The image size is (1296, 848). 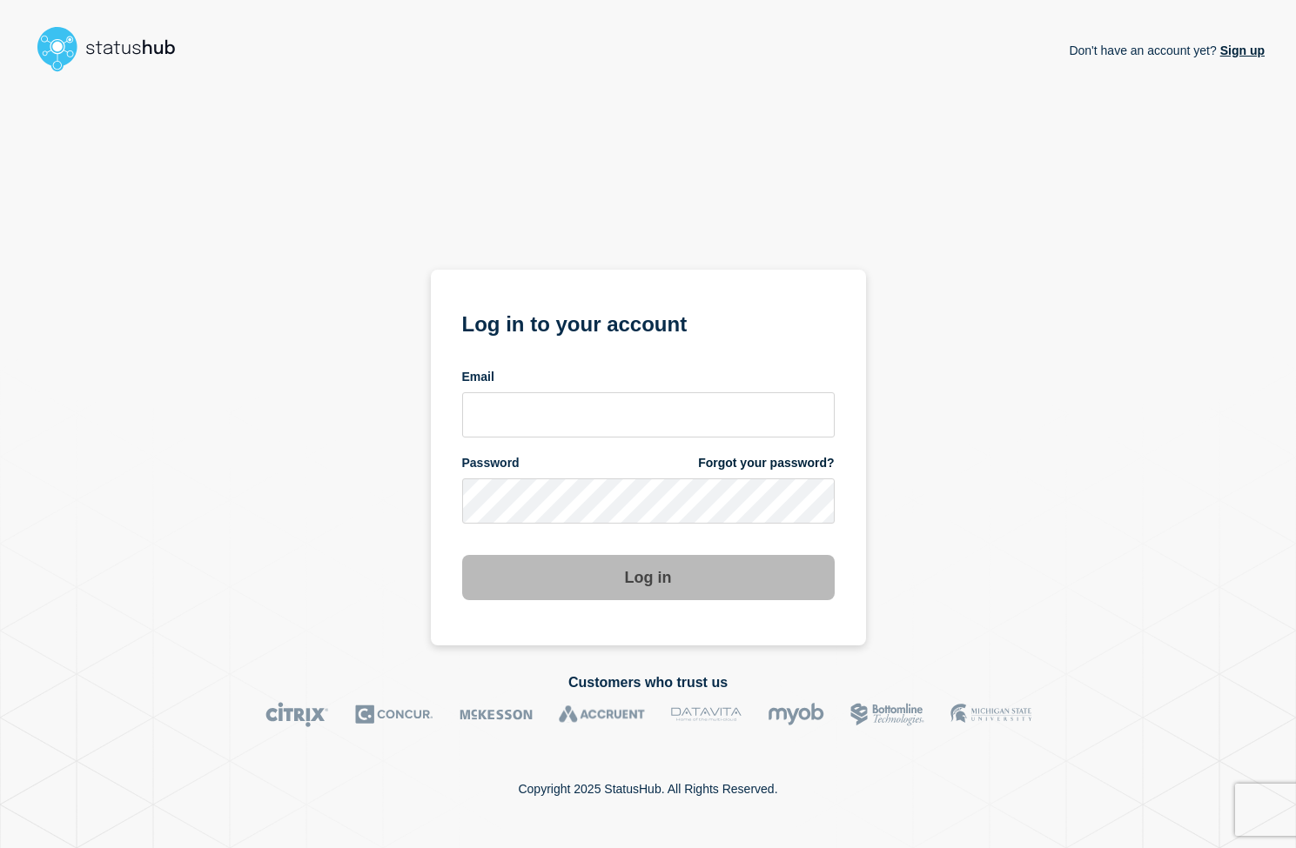 I want to click on img: Citrix logo, so click(x=297, y=714).